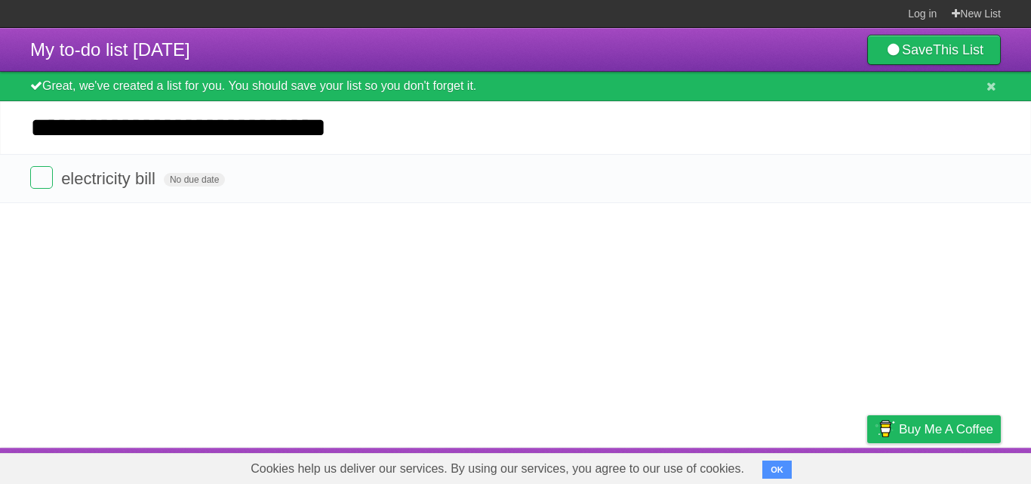  I want to click on img: Buy me a coffee, so click(884, 429).